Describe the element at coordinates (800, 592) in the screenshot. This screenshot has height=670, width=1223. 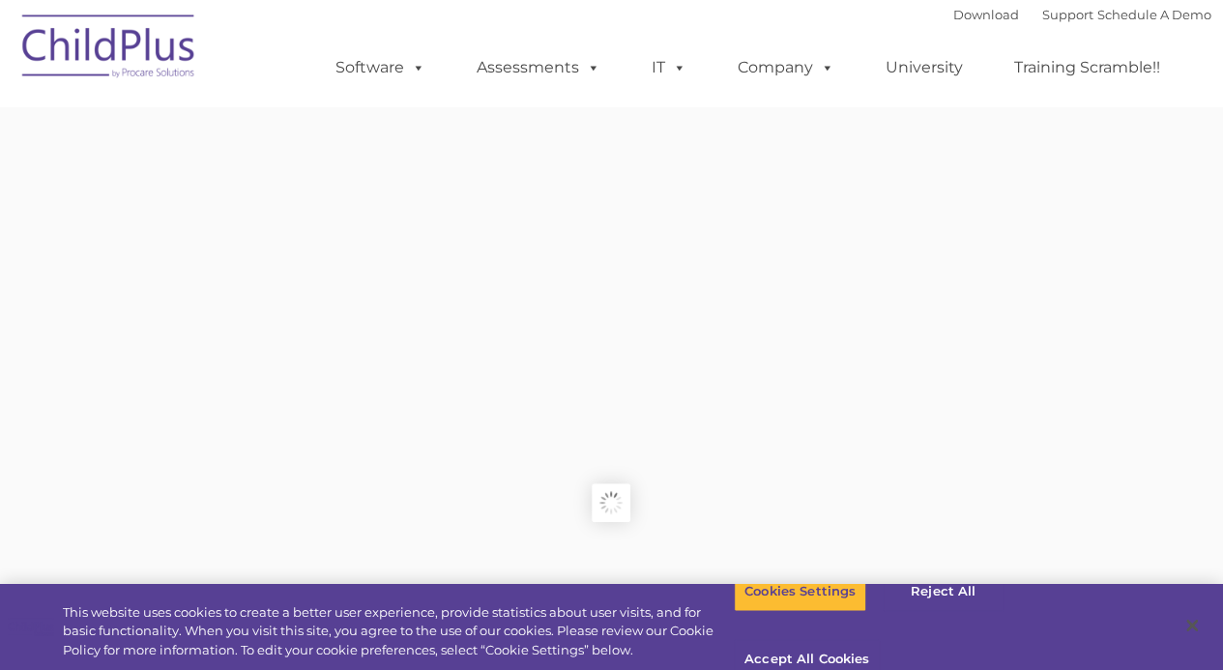
I see `button: Cookies Settings` at that location.